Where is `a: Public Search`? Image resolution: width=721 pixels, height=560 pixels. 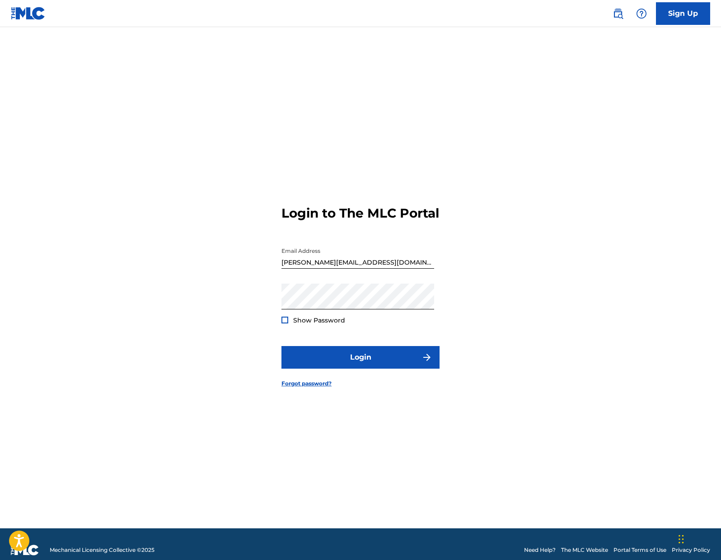
a: Public Search is located at coordinates (618, 14).